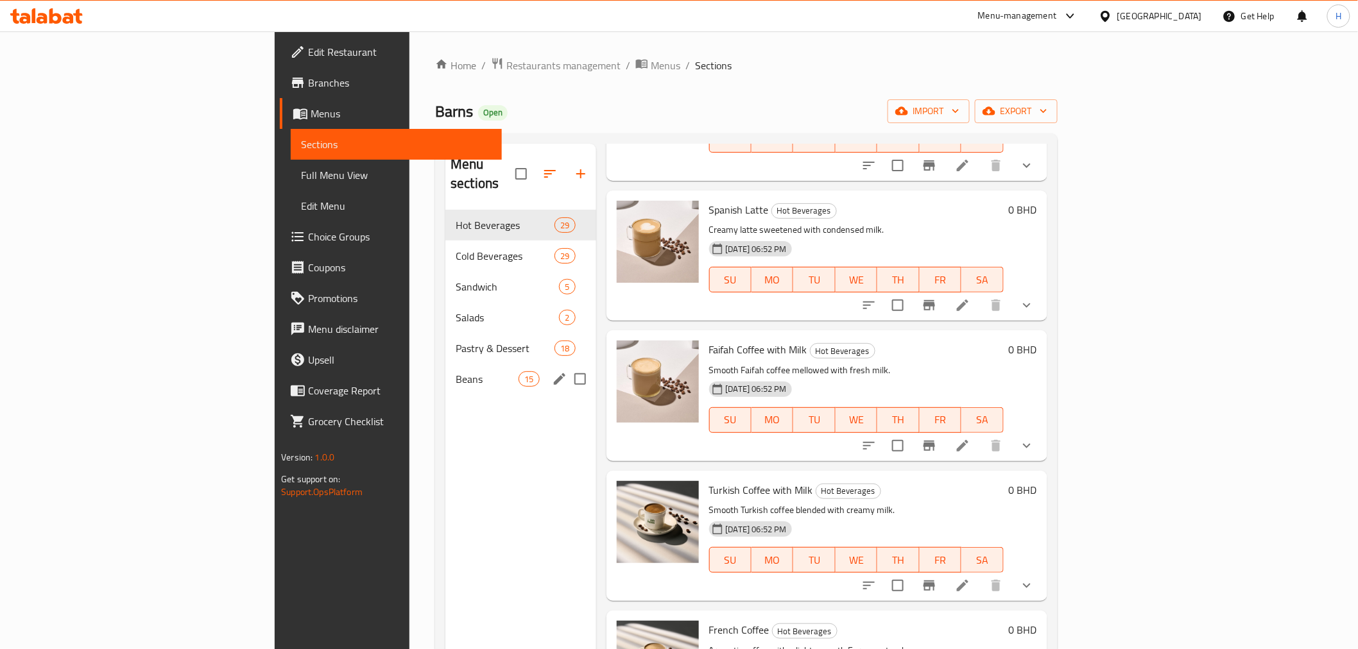  What do you see at coordinates (1023, 630) in the screenshot?
I see `h6: 0 BHD` at bounding box center [1023, 630].